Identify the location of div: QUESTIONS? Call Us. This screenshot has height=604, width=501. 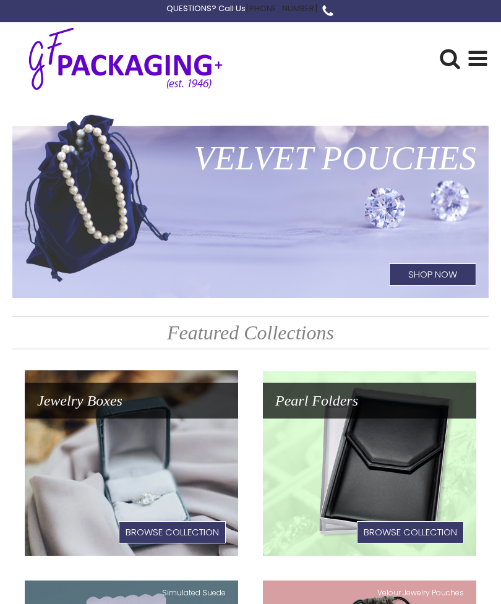
(242, 9).